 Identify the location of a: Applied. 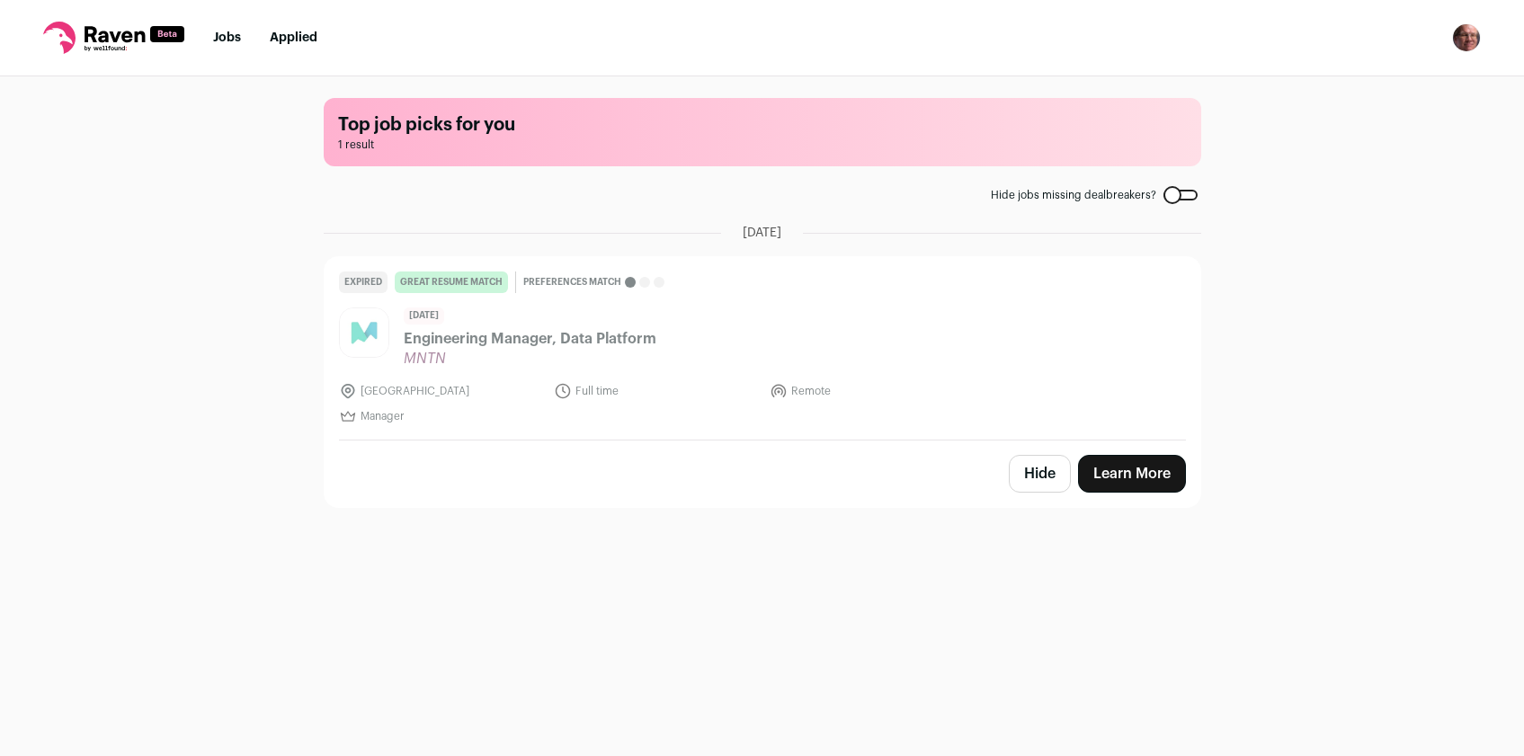
(293, 38).